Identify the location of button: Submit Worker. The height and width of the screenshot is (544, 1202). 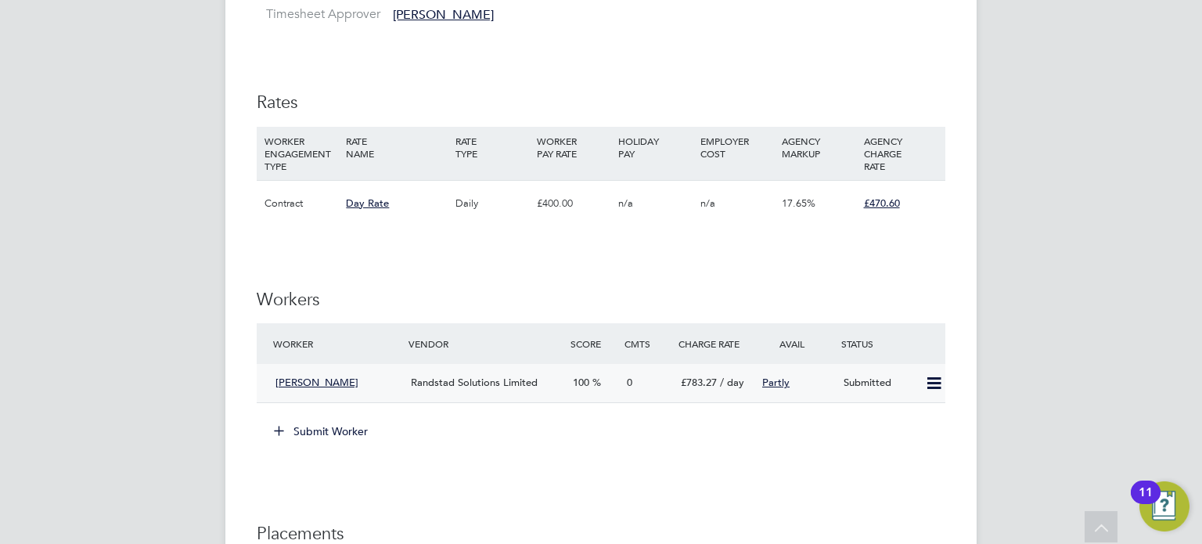
(322, 431).